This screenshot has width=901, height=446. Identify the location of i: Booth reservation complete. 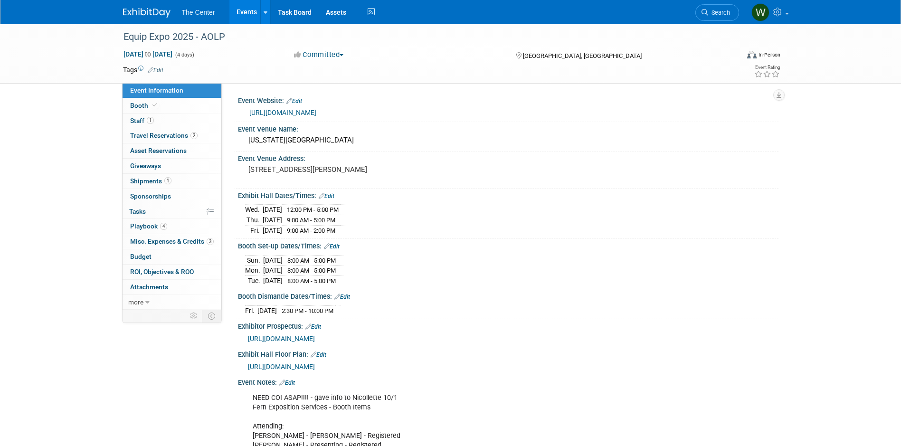
(155, 105).